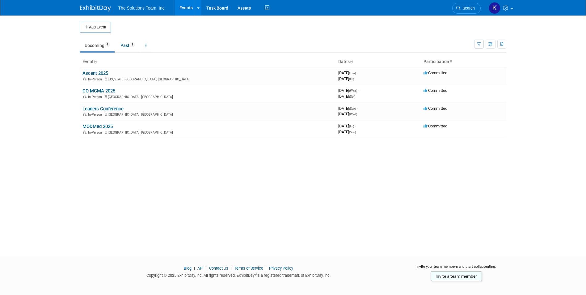 The height and width of the screenshot is (295, 586). Describe the element at coordinates (142, 8) in the screenshot. I see `span: The Solutions Team, Inc.` at that location.